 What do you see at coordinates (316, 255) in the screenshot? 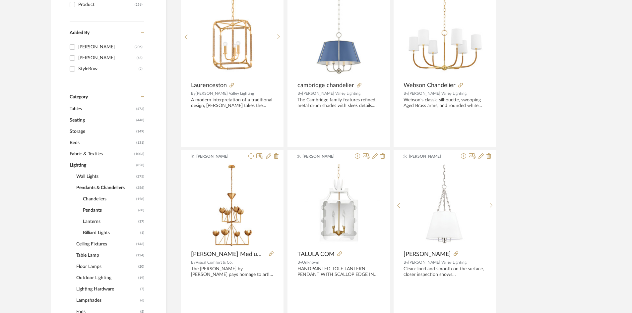
I see `span: TALULA COM` at bounding box center [316, 255].